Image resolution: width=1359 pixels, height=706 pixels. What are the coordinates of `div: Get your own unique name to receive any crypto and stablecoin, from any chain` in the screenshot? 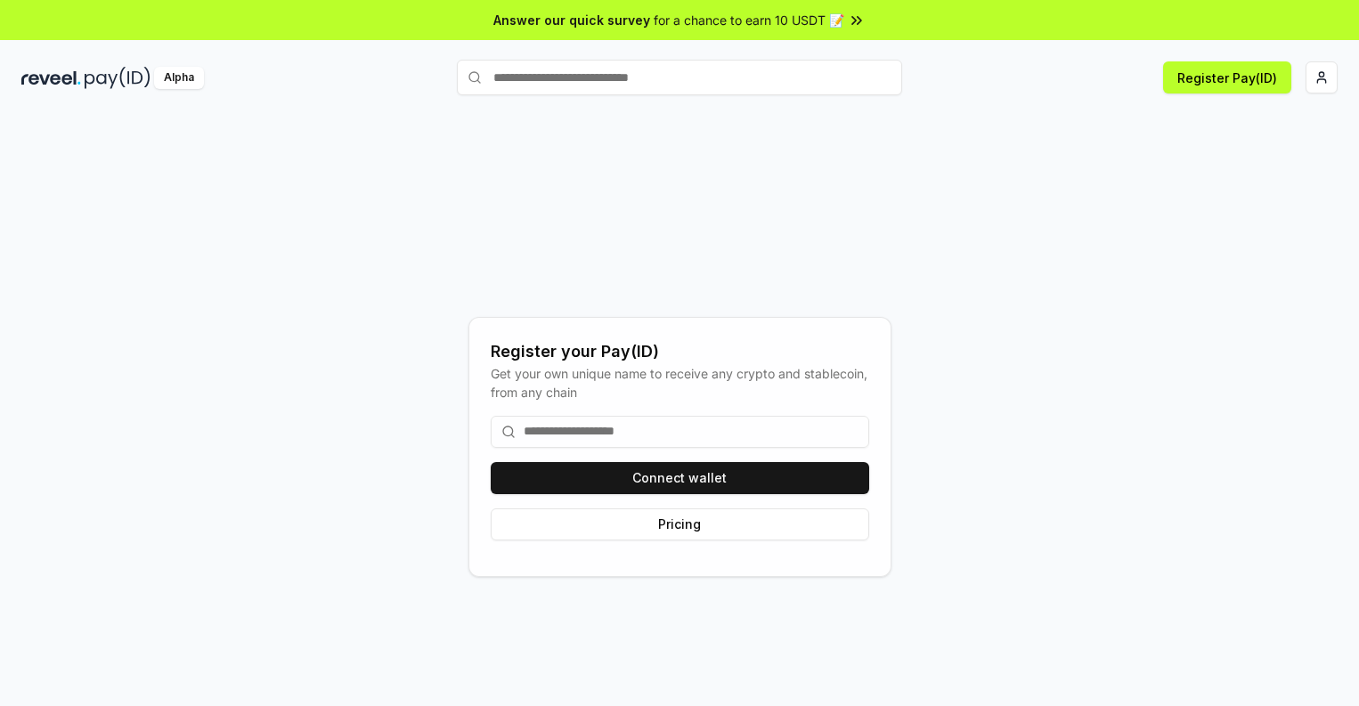 It's located at (679, 383).